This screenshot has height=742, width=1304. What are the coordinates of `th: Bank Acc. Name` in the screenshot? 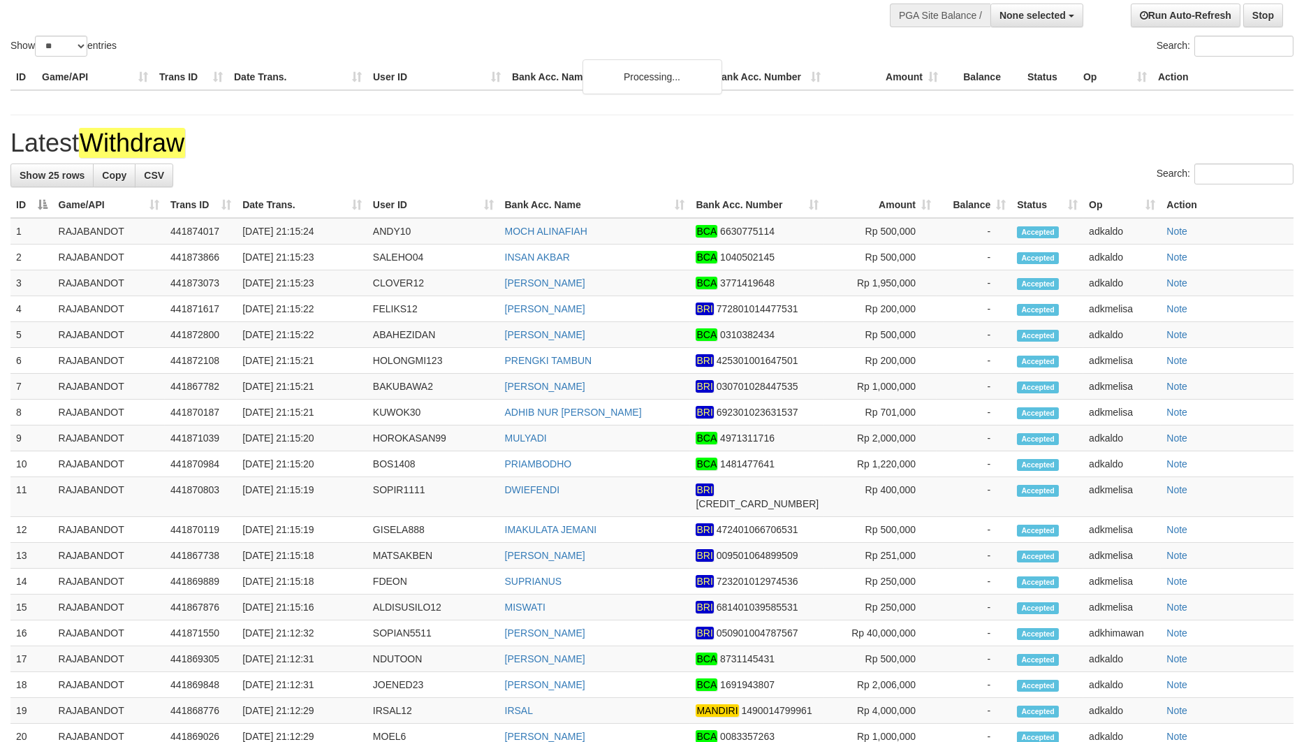 It's located at (608, 77).